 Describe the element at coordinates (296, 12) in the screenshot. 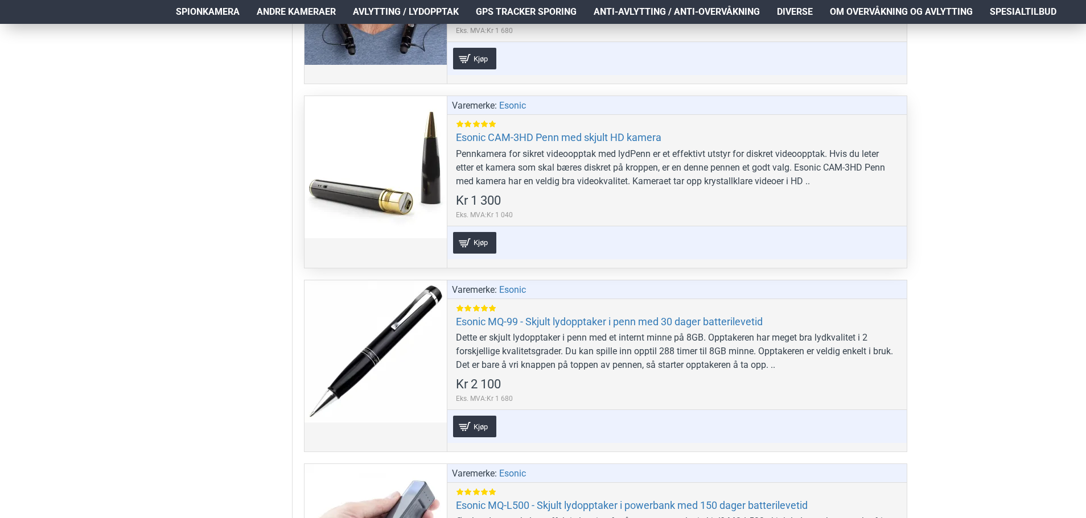

I see `span: Andre kameraer` at that location.